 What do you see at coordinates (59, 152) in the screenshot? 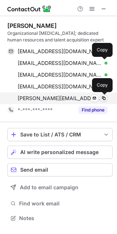
I see `span: AI write personalized message` at bounding box center [59, 152].